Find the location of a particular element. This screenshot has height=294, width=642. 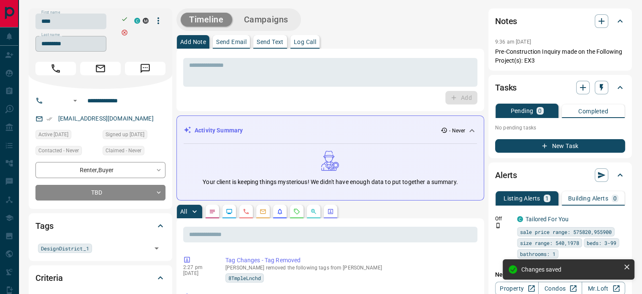

svg: Agent Actions is located at coordinates (331, 211).